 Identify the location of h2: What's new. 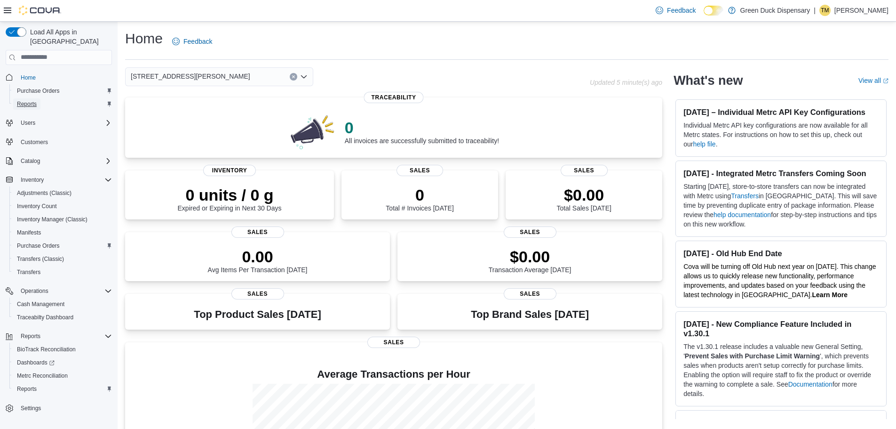
(708, 80).